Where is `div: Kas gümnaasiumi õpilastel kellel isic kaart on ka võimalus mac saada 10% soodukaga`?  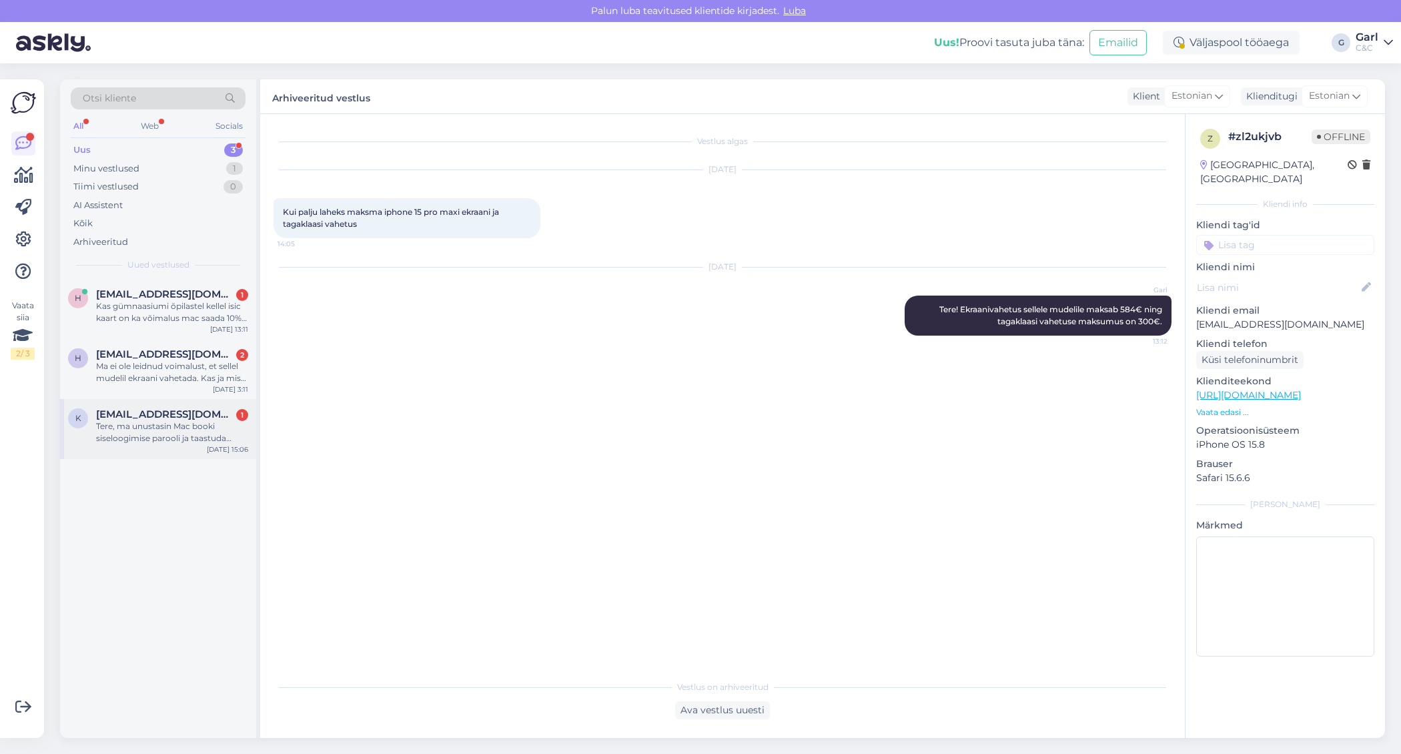 div: Kas gümnaasiumi õpilastel kellel isic kaart on ka võimalus mac saada 10% soodukaga is located at coordinates (172, 312).